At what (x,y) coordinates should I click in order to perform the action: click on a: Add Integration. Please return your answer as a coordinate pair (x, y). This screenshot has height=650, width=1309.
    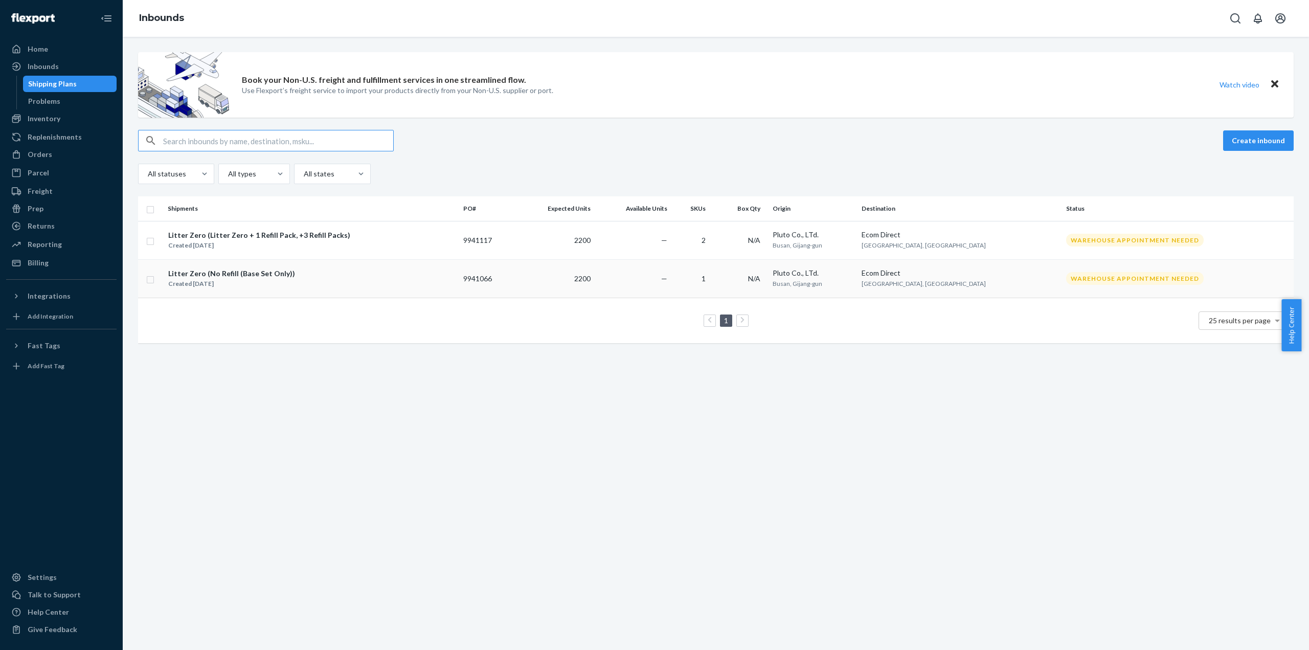
    Looking at the image, I should click on (61, 316).